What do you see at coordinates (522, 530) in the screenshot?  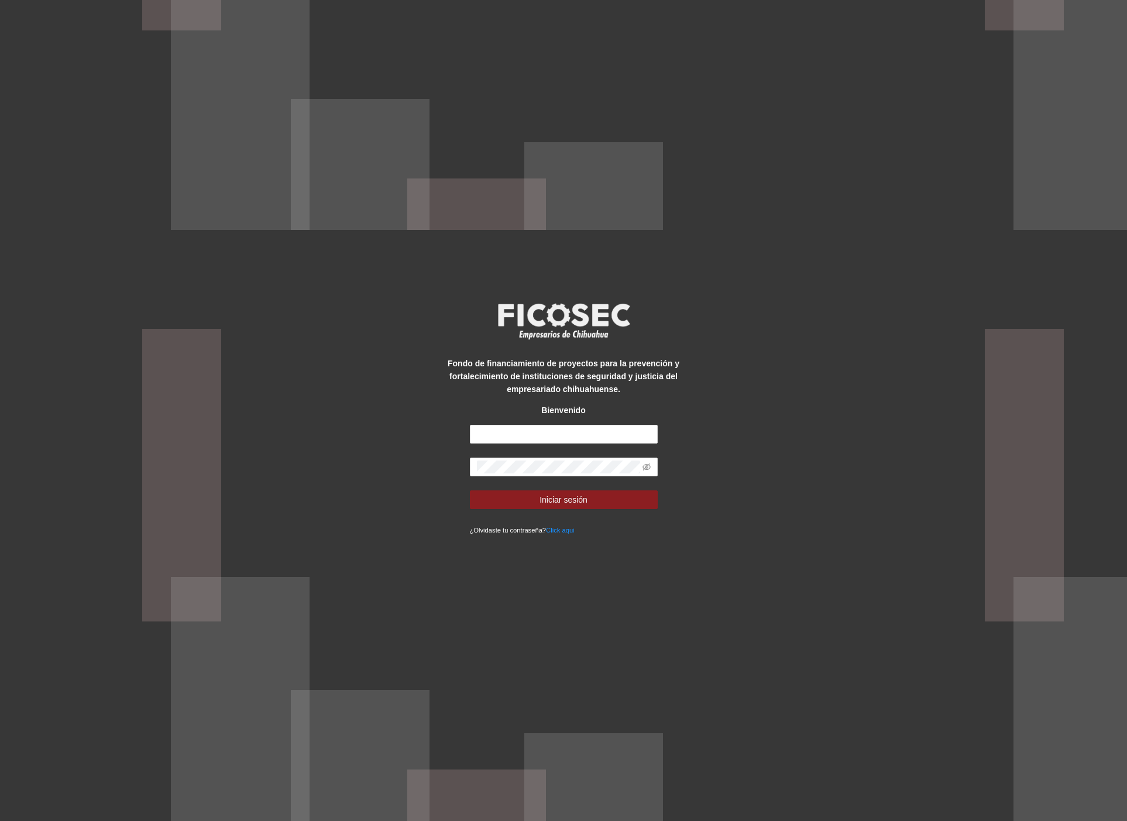 I see `small: ¿Olvidaste tu contraseña?` at bounding box center [522, 530].